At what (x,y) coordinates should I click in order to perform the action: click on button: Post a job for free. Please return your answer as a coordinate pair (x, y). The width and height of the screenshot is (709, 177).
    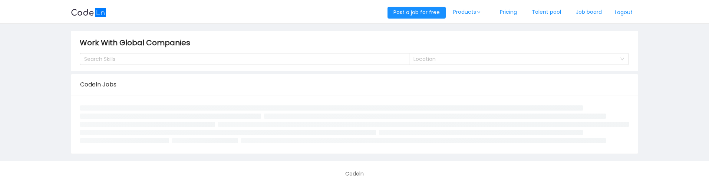
    Looking at the image, I should click on (416, 13).